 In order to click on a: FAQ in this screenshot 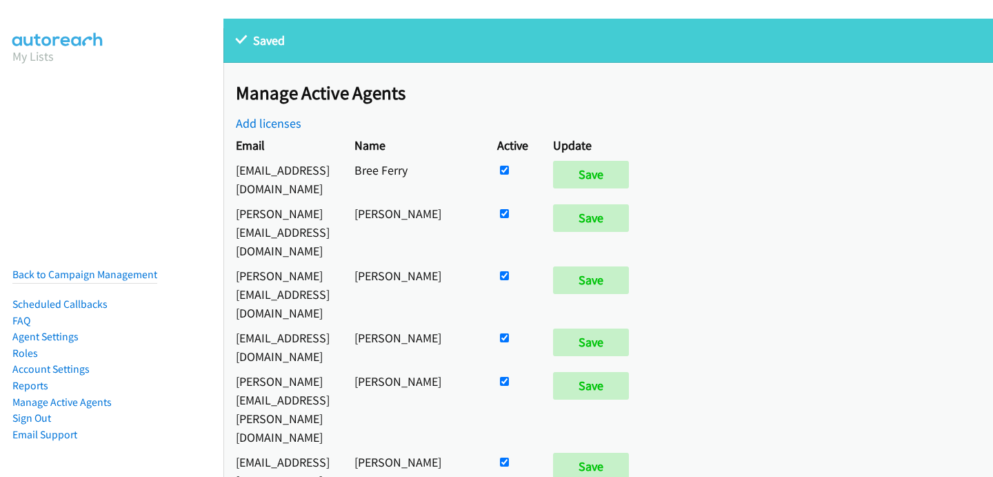, I will do `click(21, 320)`.